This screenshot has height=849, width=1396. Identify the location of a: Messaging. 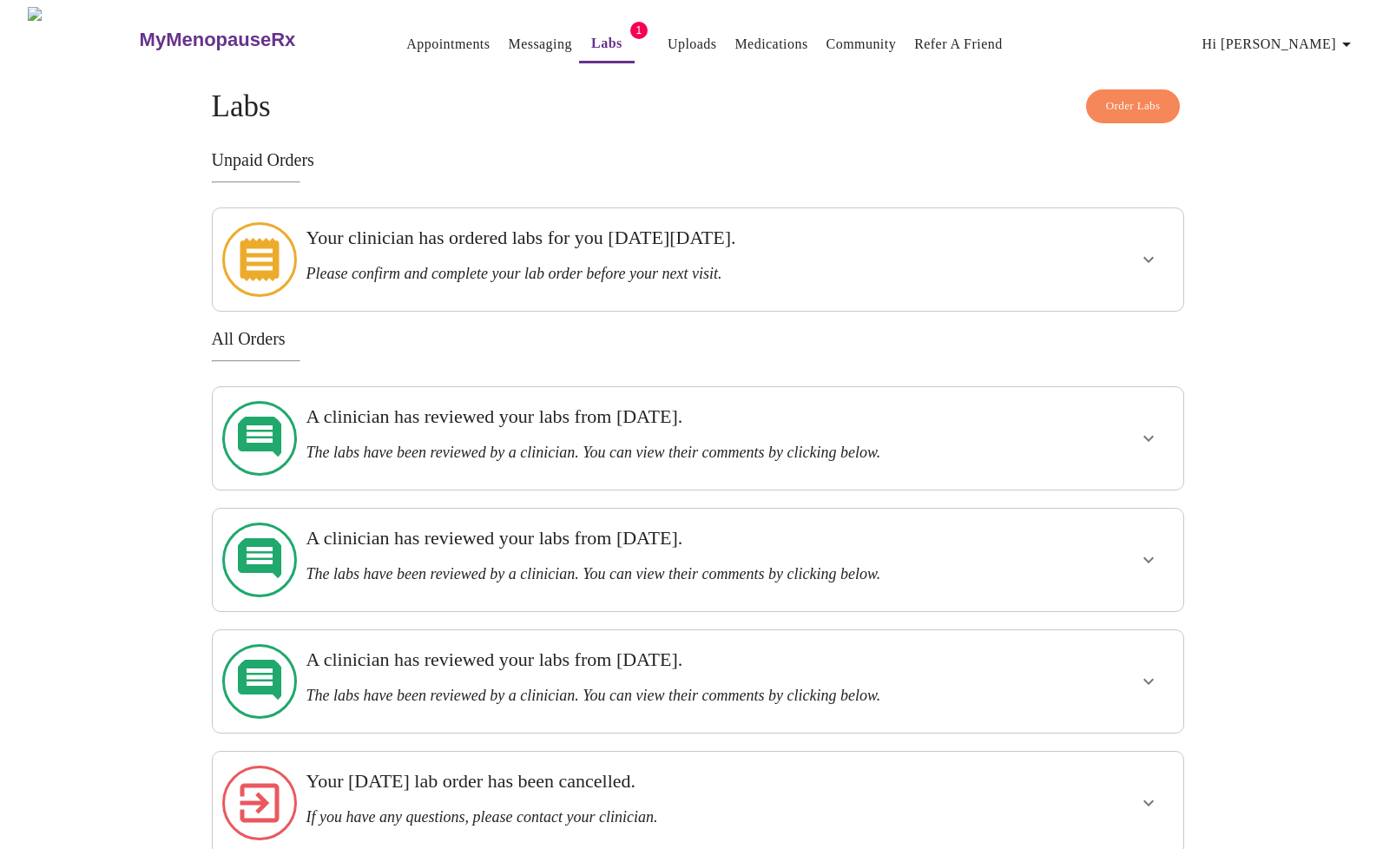
(539, 44).